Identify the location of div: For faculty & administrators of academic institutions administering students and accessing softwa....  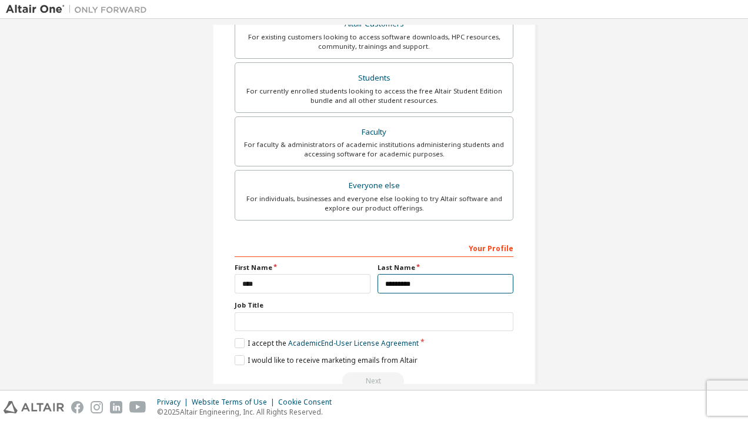
(374, 149).